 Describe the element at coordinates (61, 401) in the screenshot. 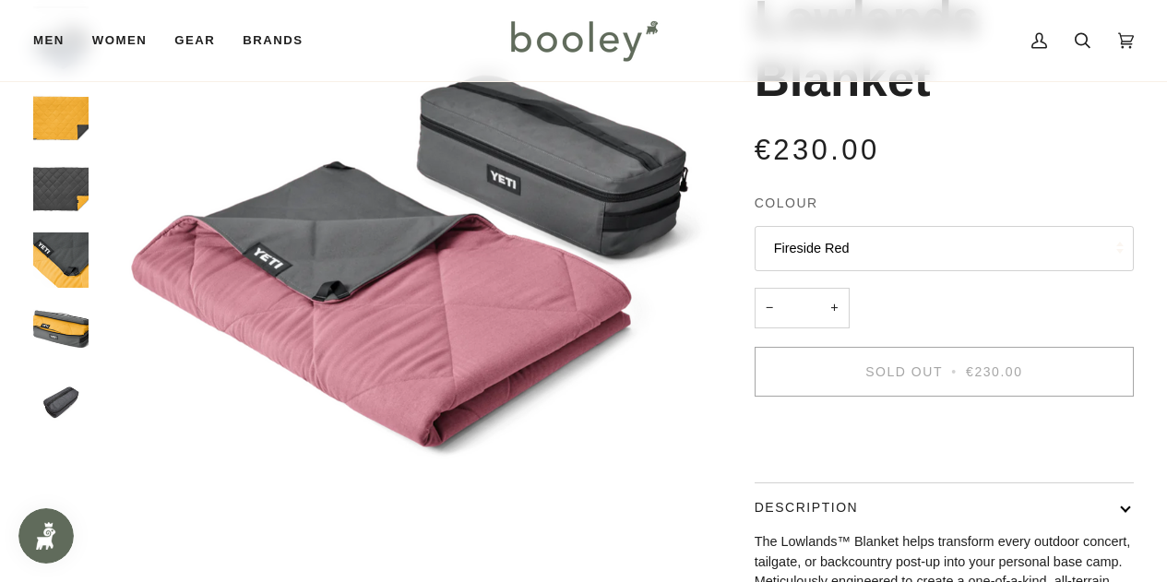

I see `div: Yeti Lowlands Blanket Smoke Blue - Booley Galway` at that location.